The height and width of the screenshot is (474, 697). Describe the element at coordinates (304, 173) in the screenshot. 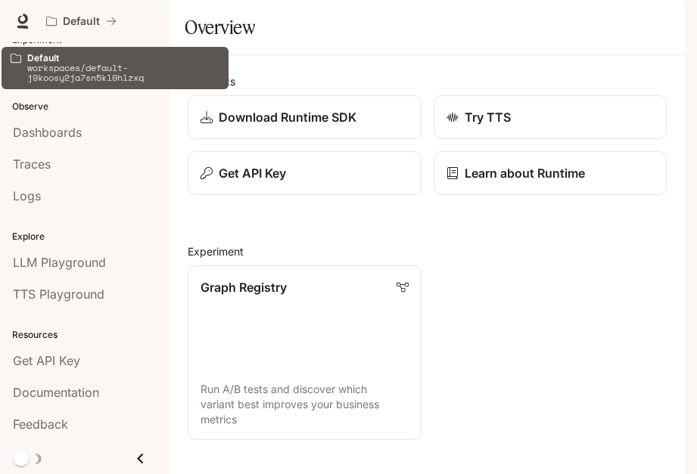

I see `button: Get API Key` at that location.